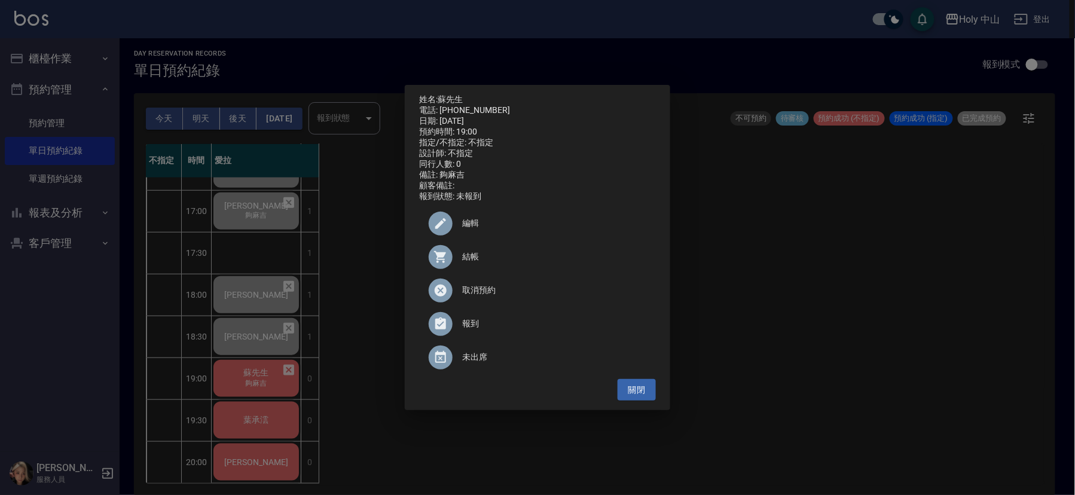  What do you see at coordinates (537, 257) in the screenshot?
I see `div: 結帳` at bounding box center [537, 257].